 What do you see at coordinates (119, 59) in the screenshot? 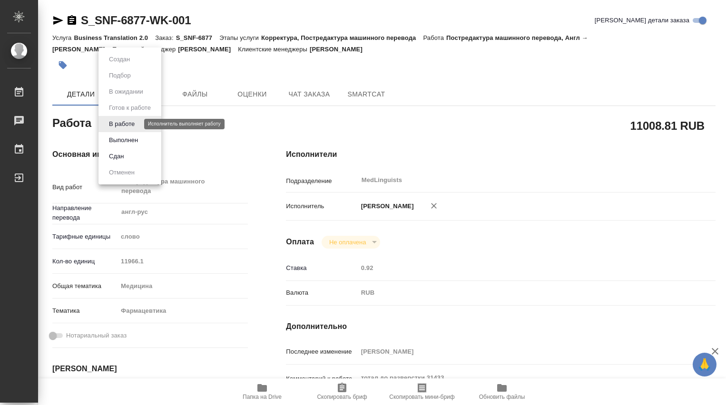
I see `button: Создан` at bounding box center [119, 59].